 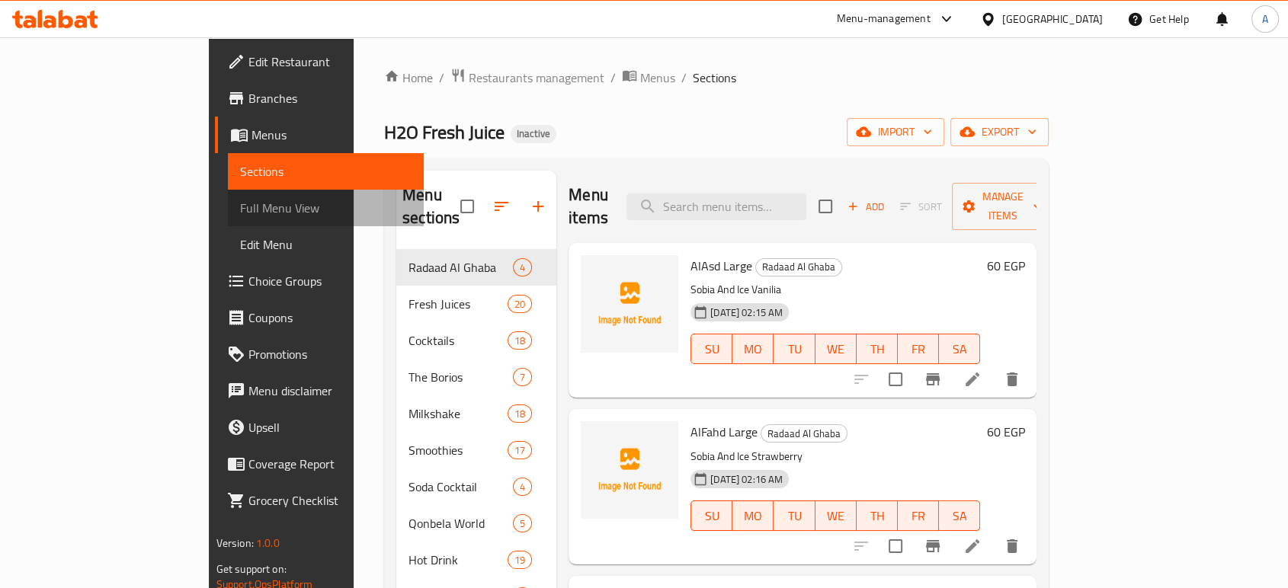 I want to click on span: Select to update, so click(x=896, y=380).